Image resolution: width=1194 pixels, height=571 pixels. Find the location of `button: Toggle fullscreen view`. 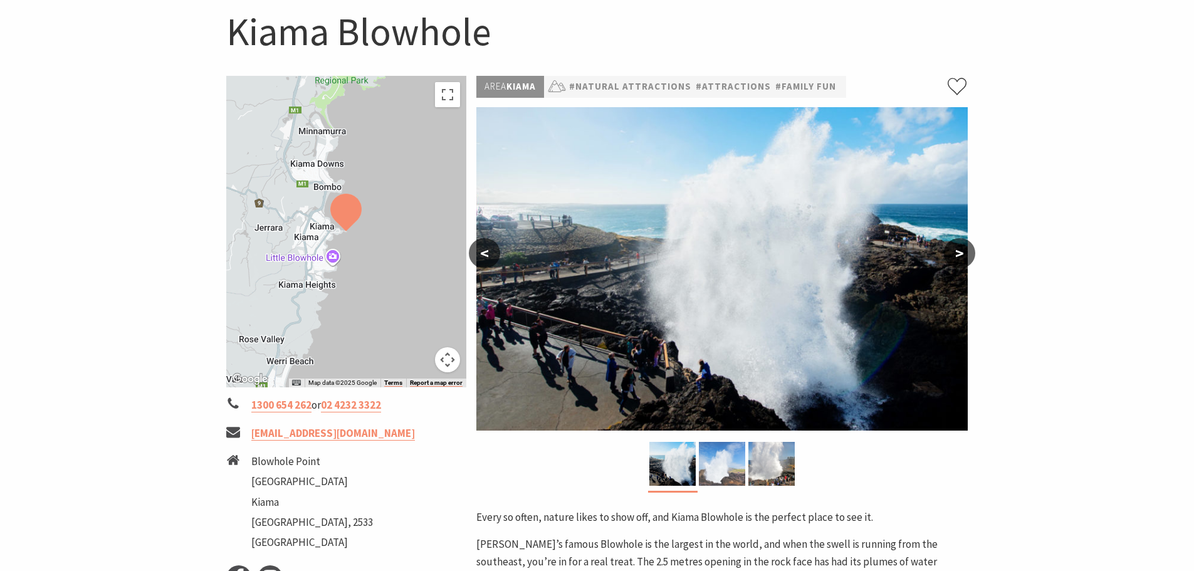

button: Toggle fullscreen view is located at coordinates (448, 95).